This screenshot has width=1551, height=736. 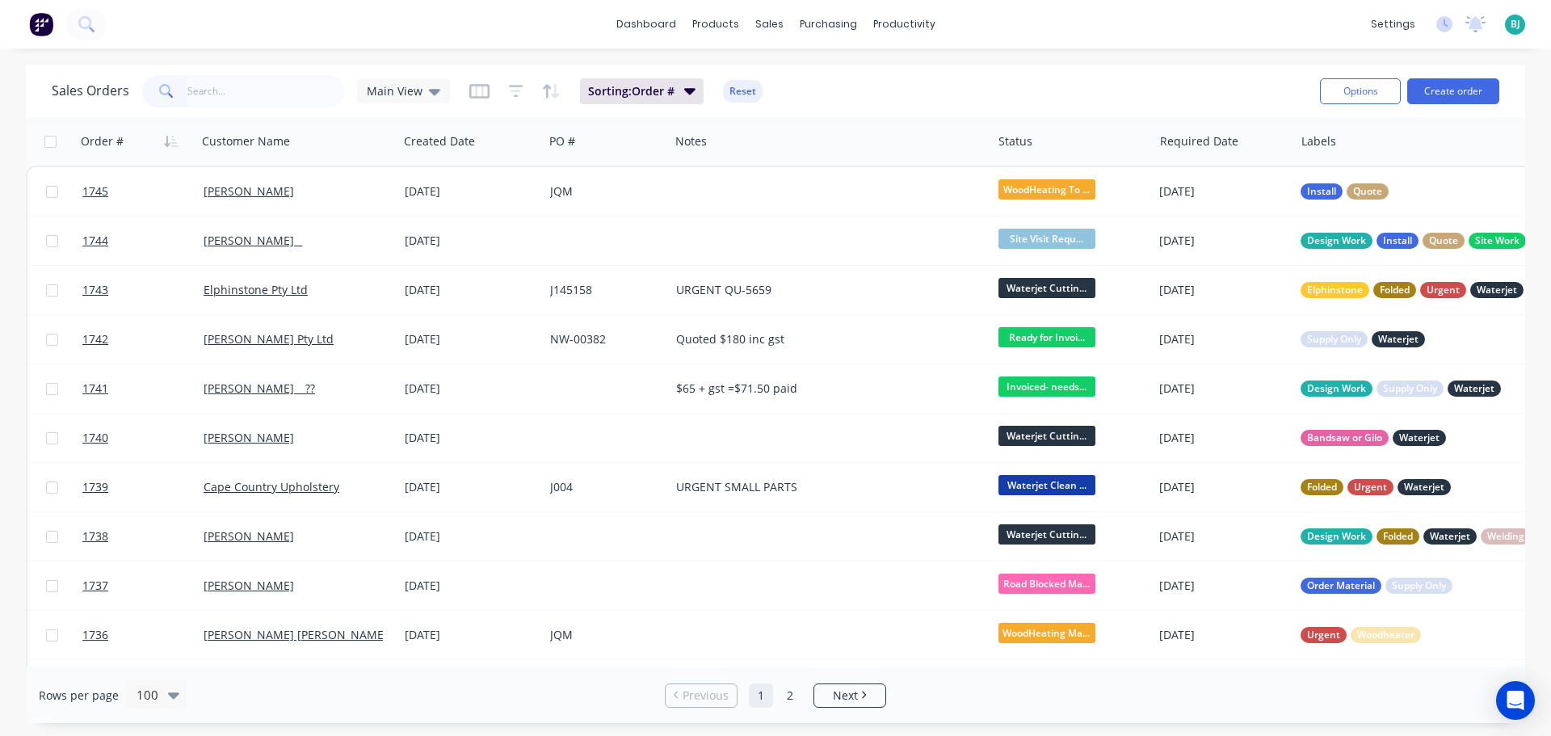 I want to click on a: 1736, so click(x=143, y=635).